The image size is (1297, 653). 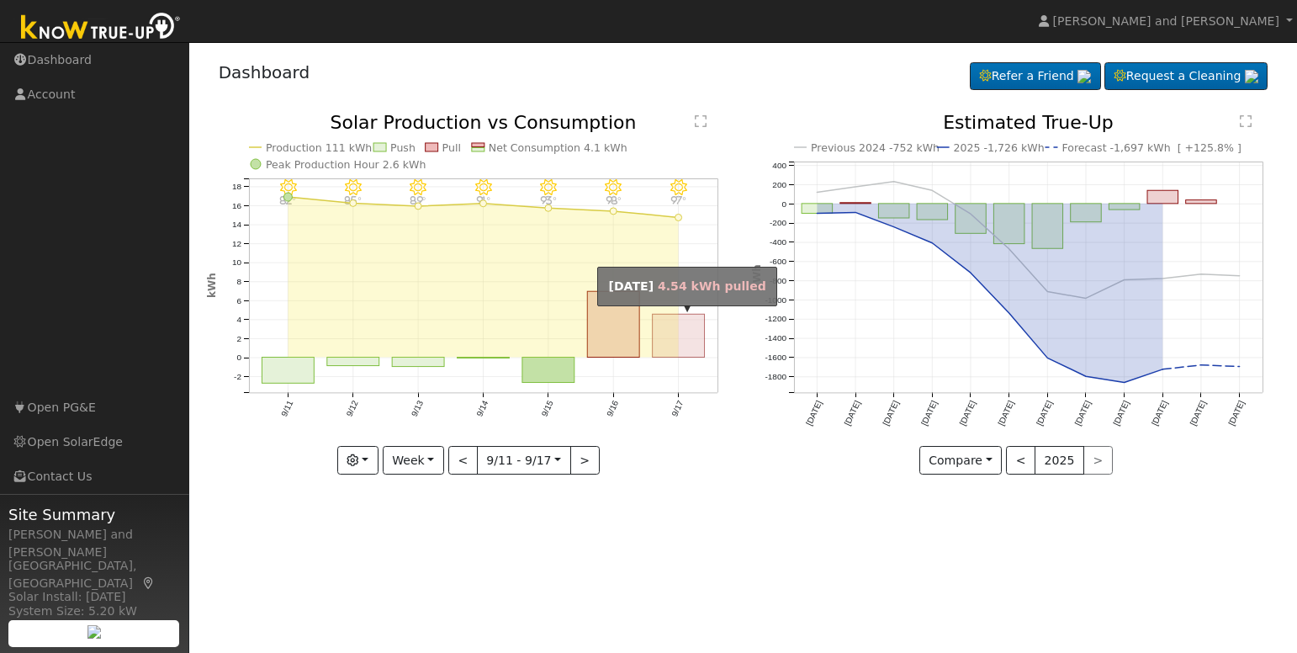 I want to click on button: 9/11 - 9/17, so click(x=524, y=460).